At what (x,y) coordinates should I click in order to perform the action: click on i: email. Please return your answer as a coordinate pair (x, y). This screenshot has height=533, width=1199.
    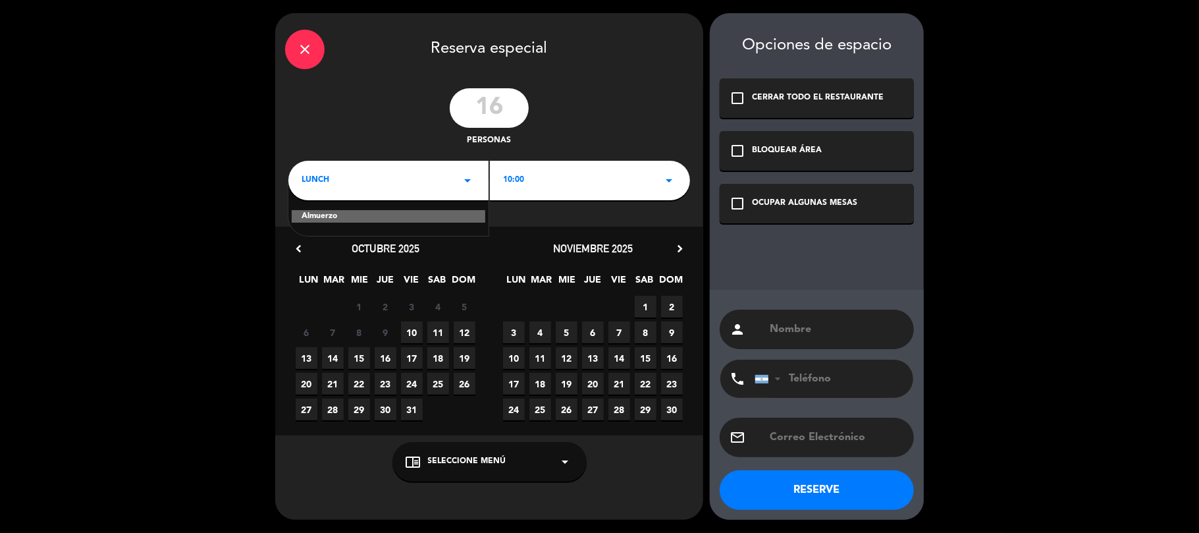
    Looking at the image, I should click on (737, 437).